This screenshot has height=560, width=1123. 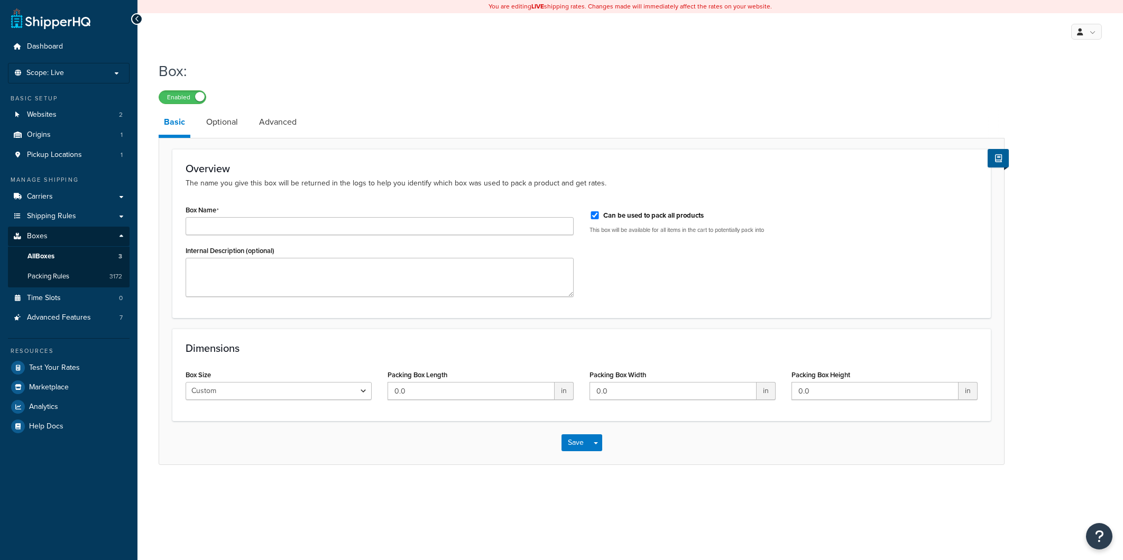 What do you see at coordinates (222, 122) in the screenshot?
I see `a: Optional` at bounding box center [222, 122].